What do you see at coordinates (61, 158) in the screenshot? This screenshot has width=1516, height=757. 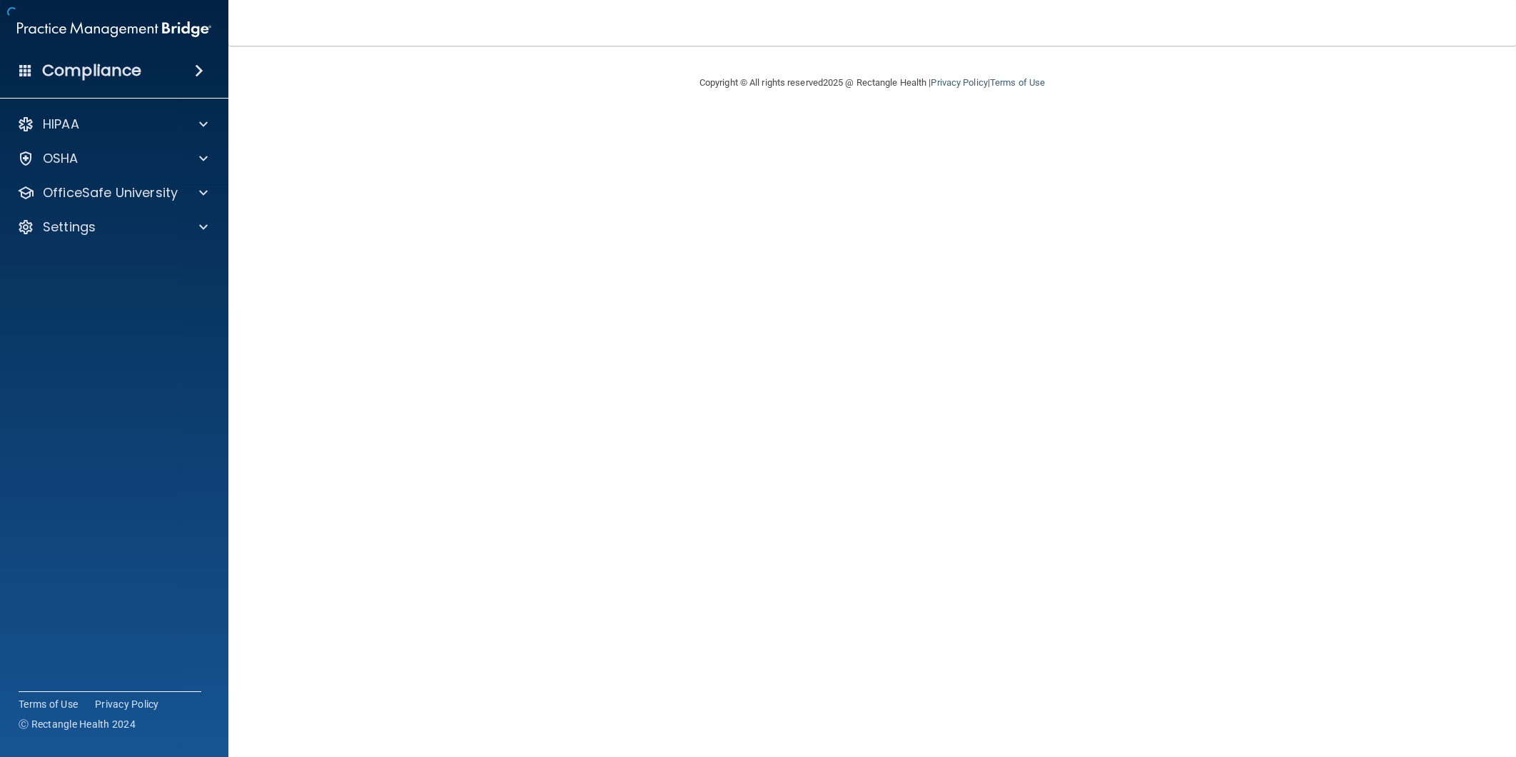 I see `p: OSHA` at bounding box center [61, 158].